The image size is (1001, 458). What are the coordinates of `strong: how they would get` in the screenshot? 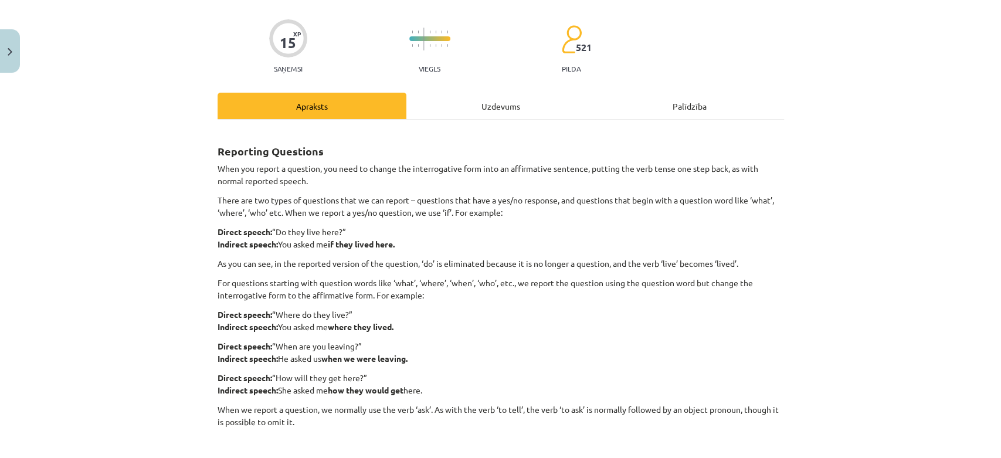 It's located at (365, 390).